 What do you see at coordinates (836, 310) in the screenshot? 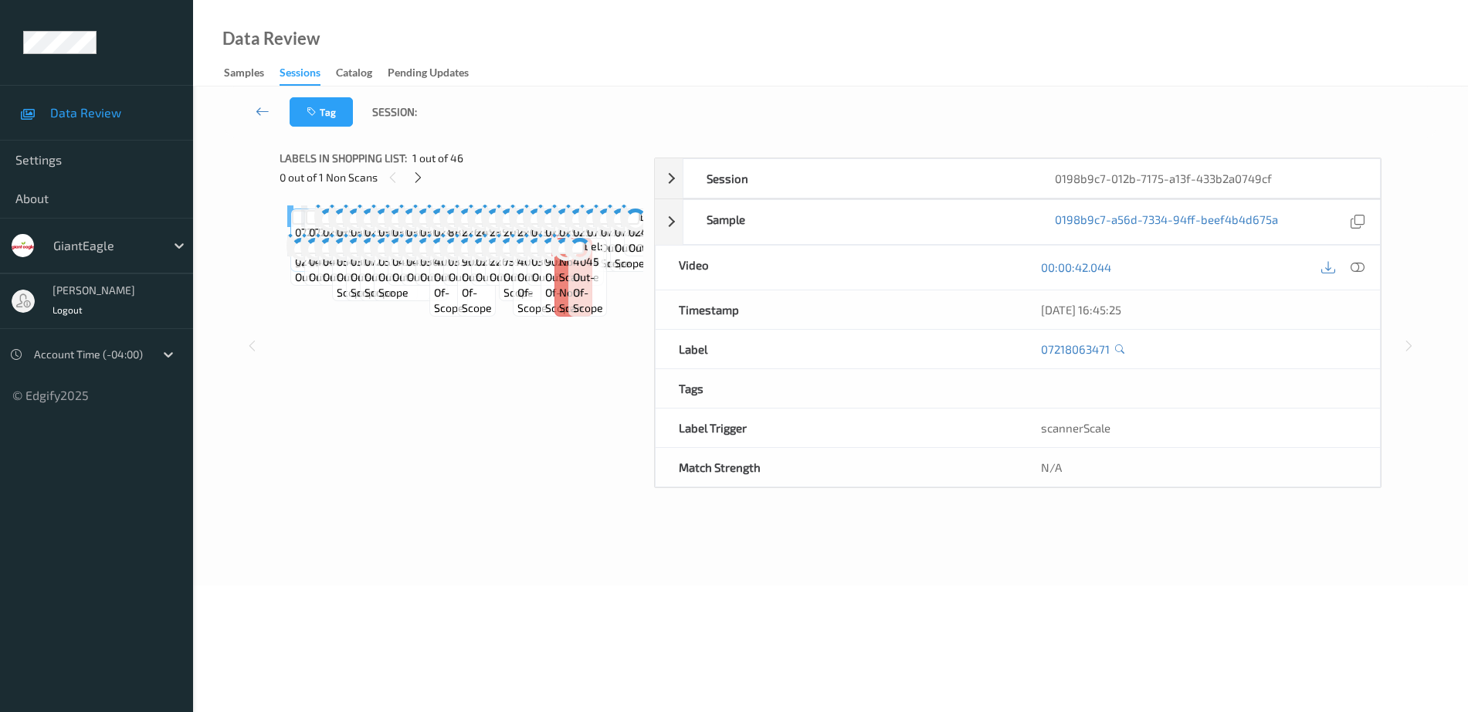
I see `div: Timestamp` at bounding box center [836, 310].